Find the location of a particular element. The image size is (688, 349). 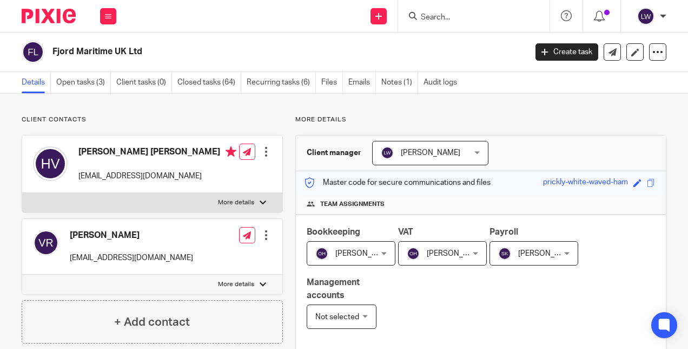

span: Payroll is located at coordinates (504, 232).